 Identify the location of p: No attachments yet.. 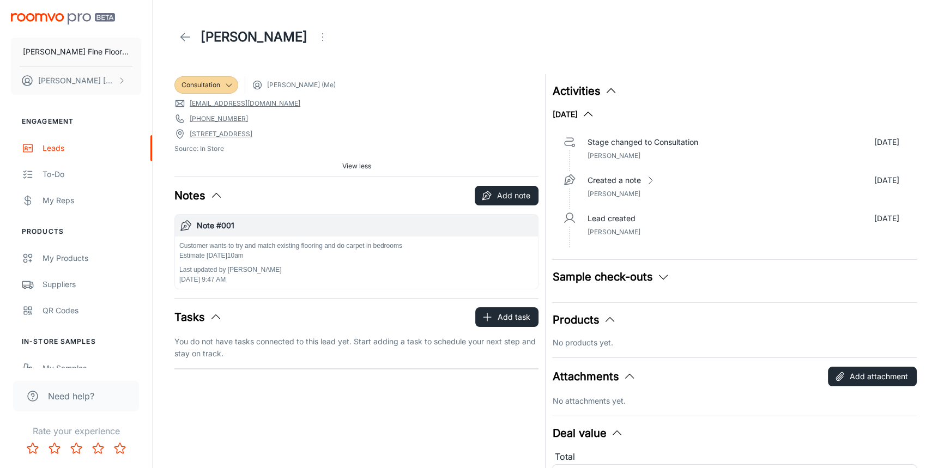
(734, 401).